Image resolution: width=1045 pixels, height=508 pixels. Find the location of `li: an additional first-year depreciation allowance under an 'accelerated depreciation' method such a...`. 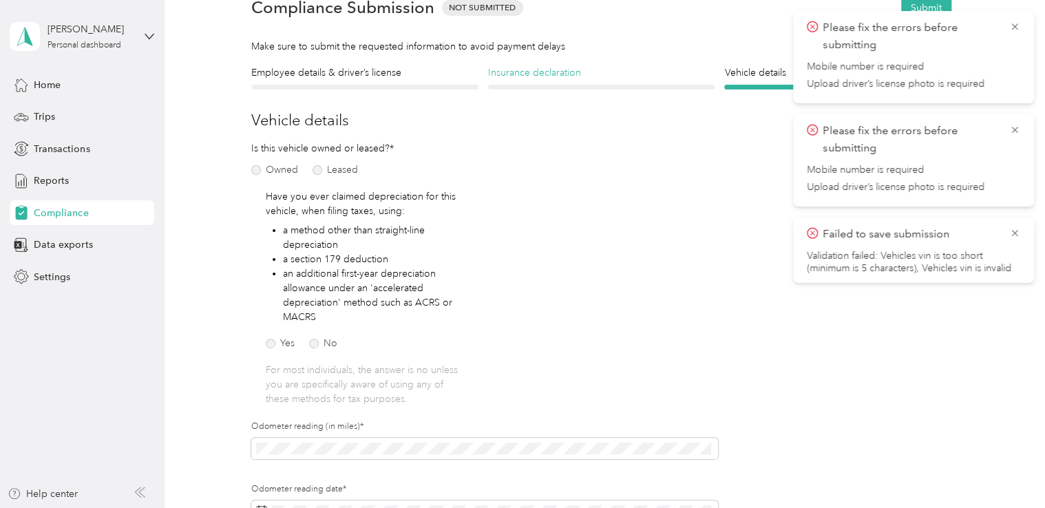

li: an additional first-year depreciation allowance under an 'accelerated depreciation' method such a... is located at coordinates (373, 295).